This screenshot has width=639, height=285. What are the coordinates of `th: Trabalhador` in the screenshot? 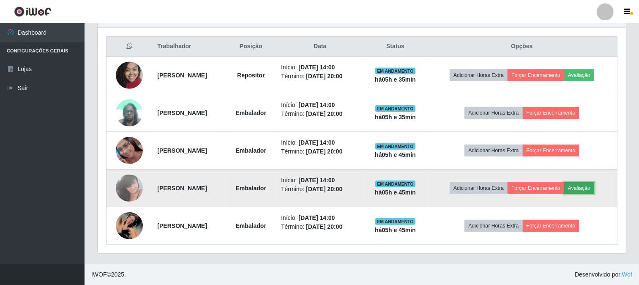 It's located at (189, 47).